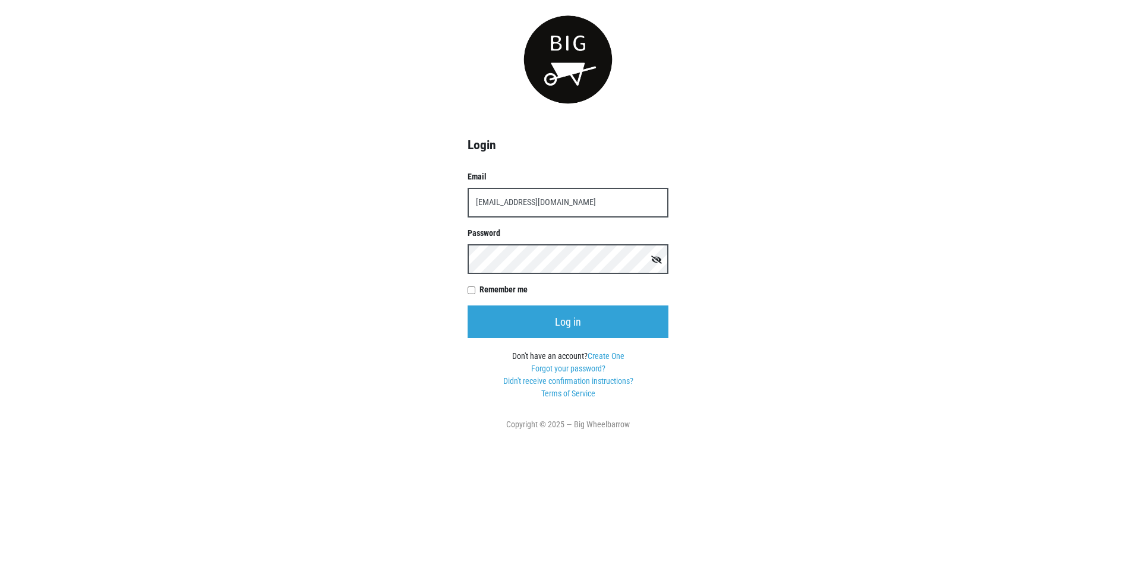 Image resolution: width=1136 pixels, height=580 pixels. Describe the element at coordinates (568, 375) in the screenshot. I see `div: Don't have an account?` at that location.